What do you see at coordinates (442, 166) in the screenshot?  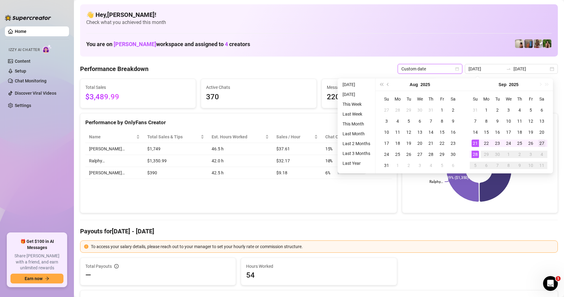 I see `td: 2025-09-05` at bounding box center [442, 166].